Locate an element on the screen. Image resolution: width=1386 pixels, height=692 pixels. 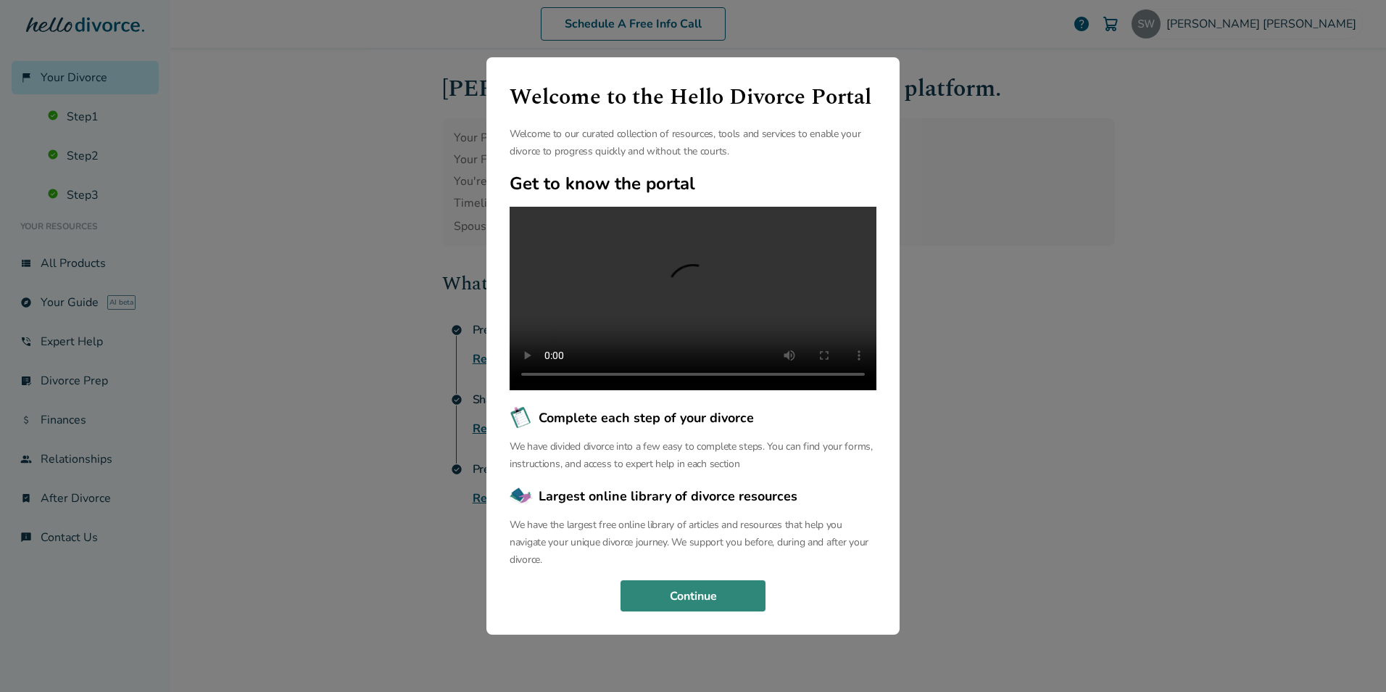
span: Complete each step of your divorce is located at coordinates (646, 418).